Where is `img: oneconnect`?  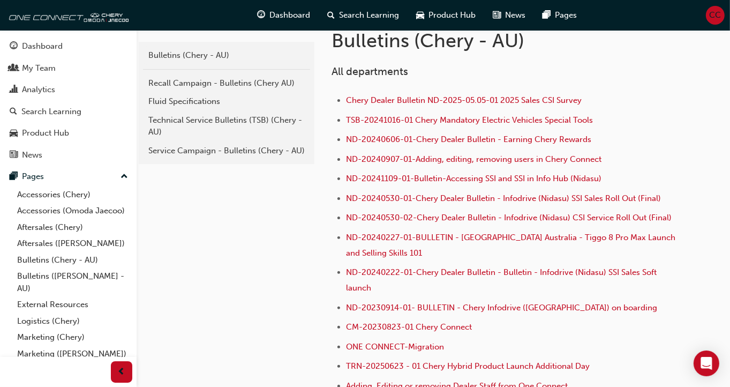 img: oneconnect is located at coordinates (67, 15).